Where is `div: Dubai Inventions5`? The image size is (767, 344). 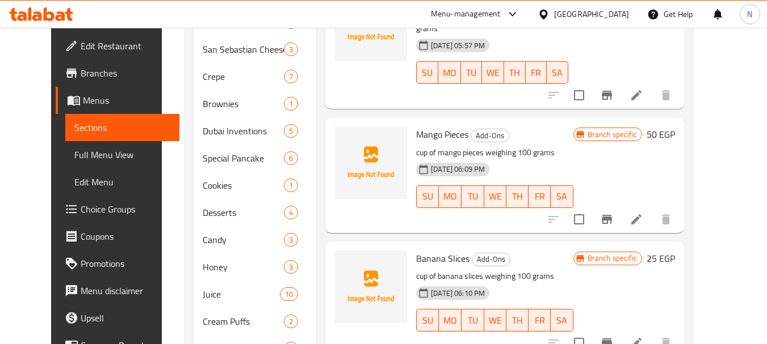
div: Dubai Inventions5 is located at coordinates (255, 131).